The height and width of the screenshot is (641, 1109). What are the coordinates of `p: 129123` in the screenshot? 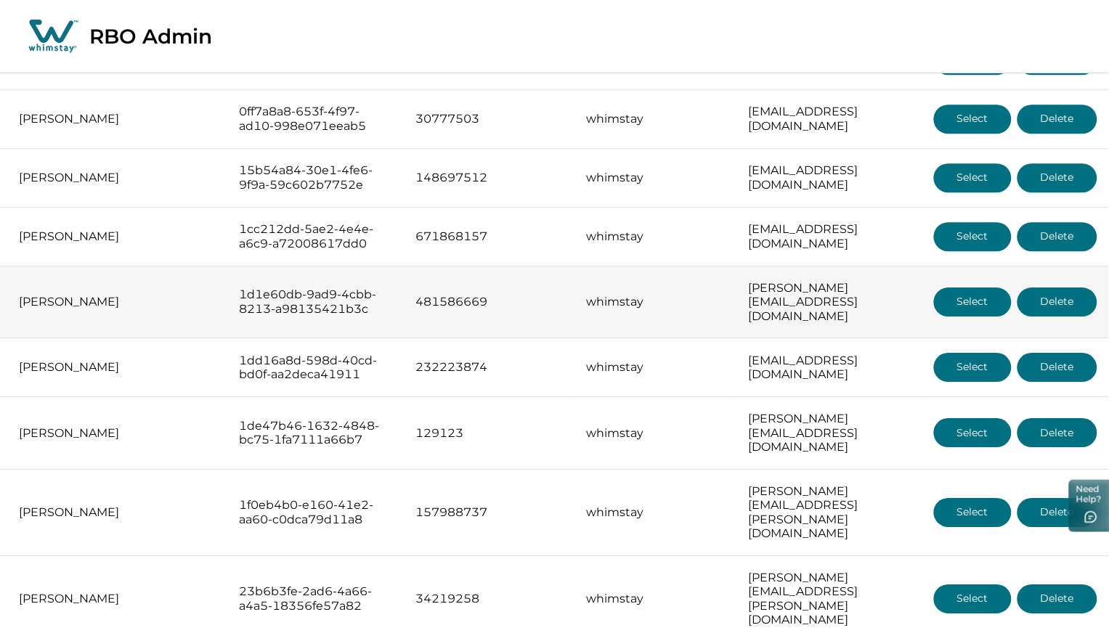 It's located at (490, 434).